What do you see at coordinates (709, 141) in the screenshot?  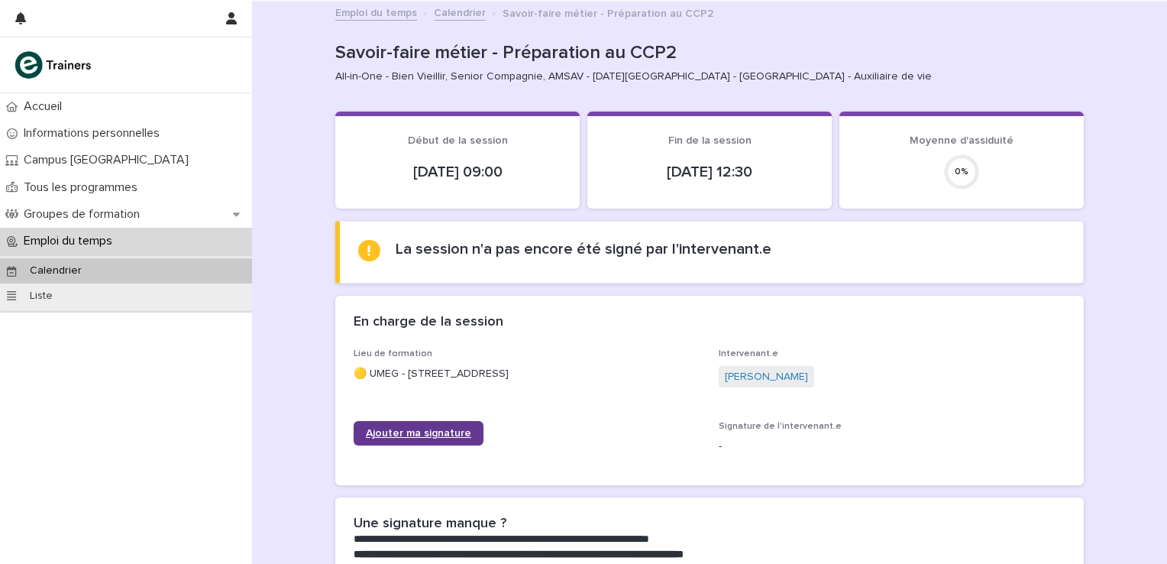 I see `span: Fin de la session` at bounding box center [709, 141].